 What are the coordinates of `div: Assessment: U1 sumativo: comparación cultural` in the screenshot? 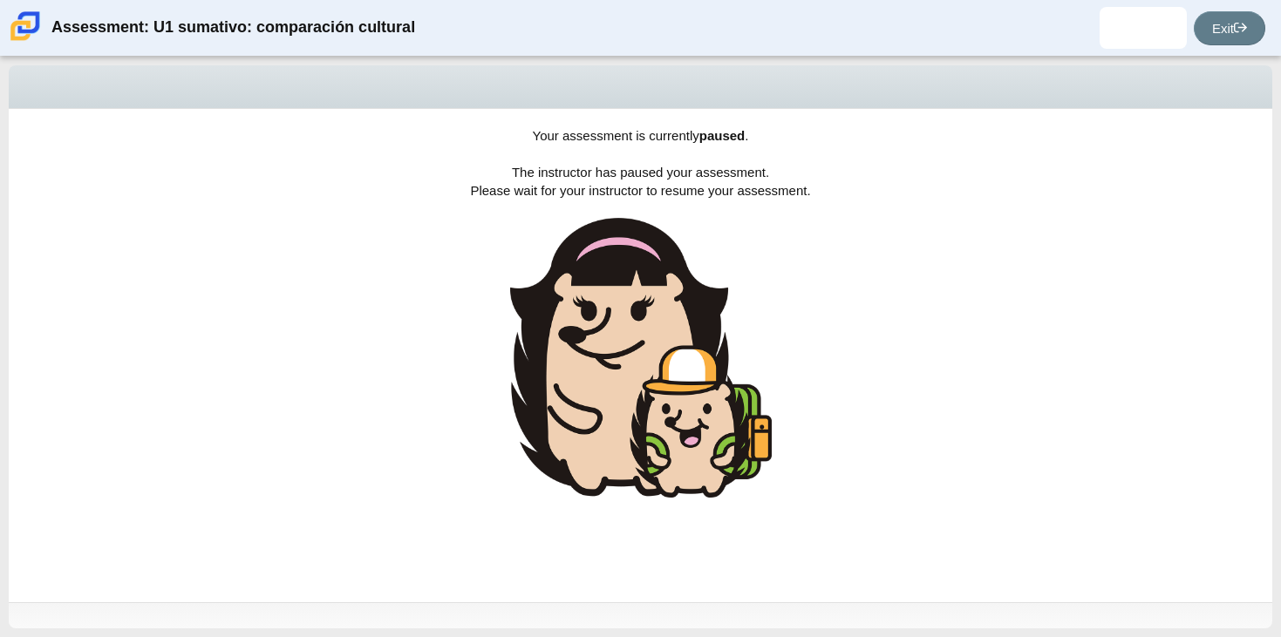 It's located at (233, 28).